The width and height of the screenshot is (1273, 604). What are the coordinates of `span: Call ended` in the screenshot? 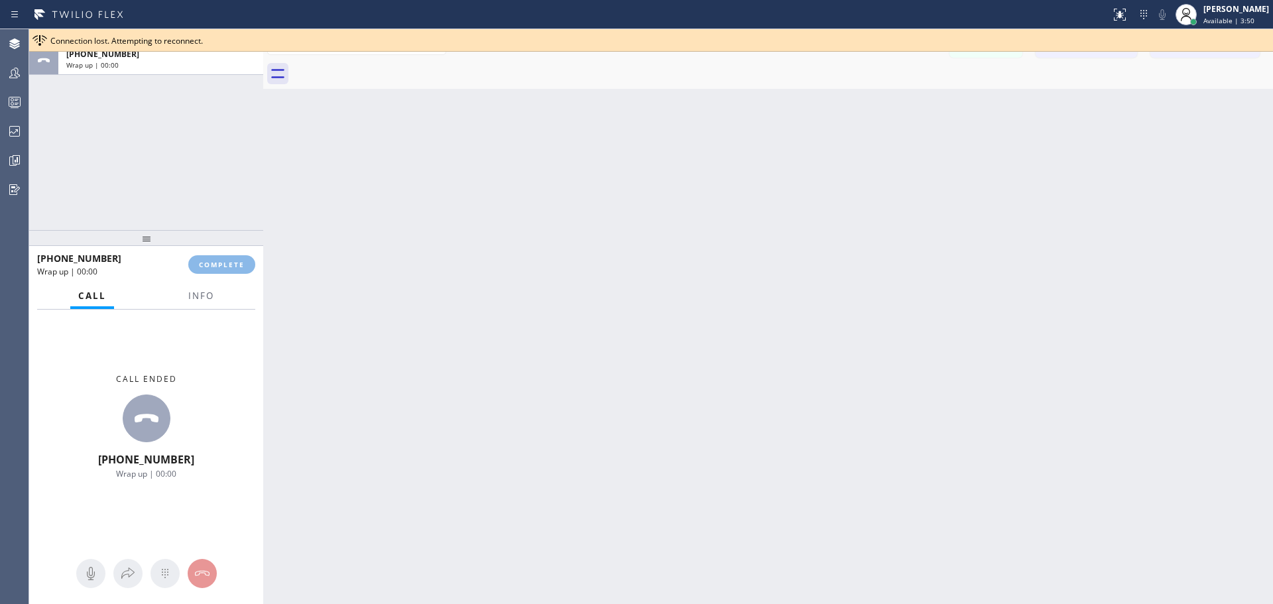 It's located at (147, 379).